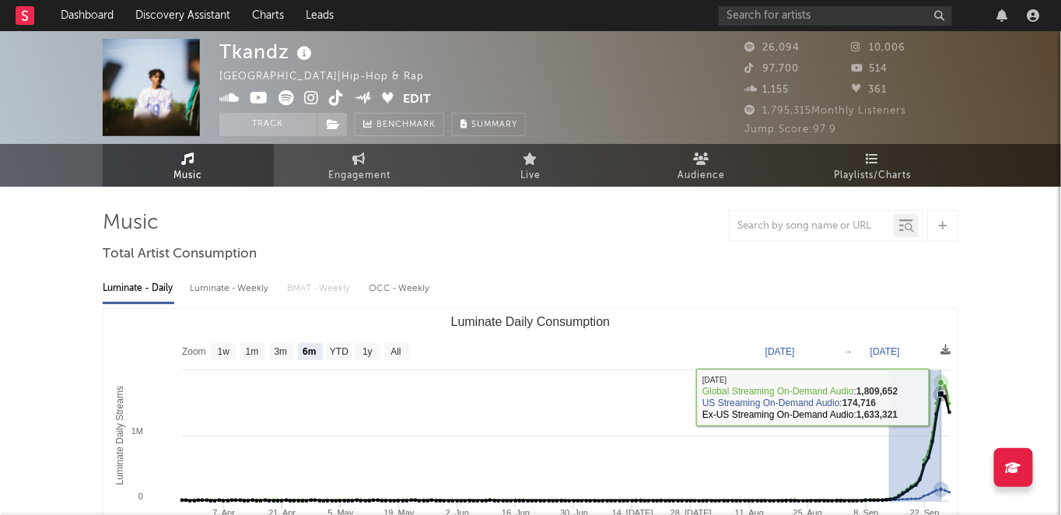  Describe the element at coordinates (790, 129) in the screenshot. I see `span: Jump Score: 97.9` at that location.